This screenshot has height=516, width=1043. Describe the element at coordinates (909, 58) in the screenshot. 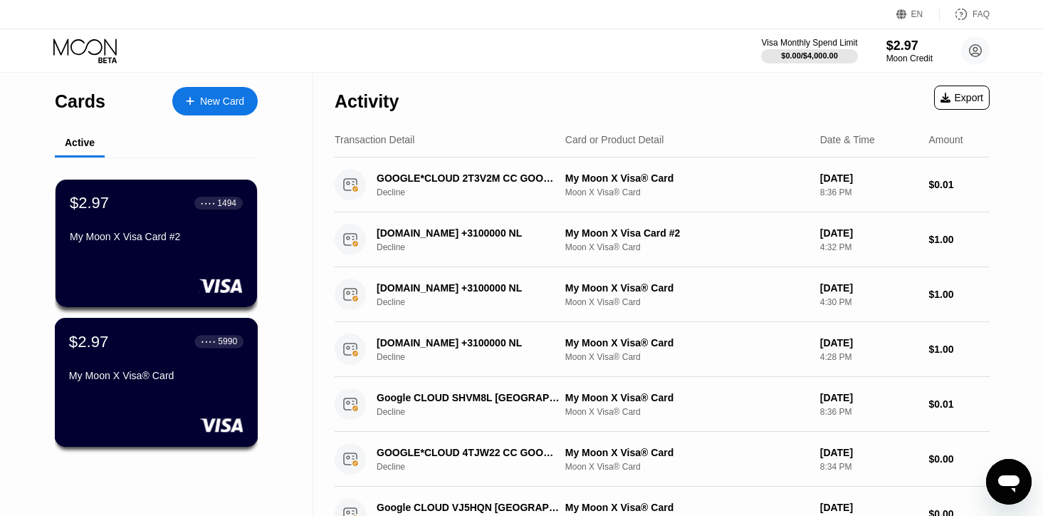

I see `div: Moon Credit` at that location.